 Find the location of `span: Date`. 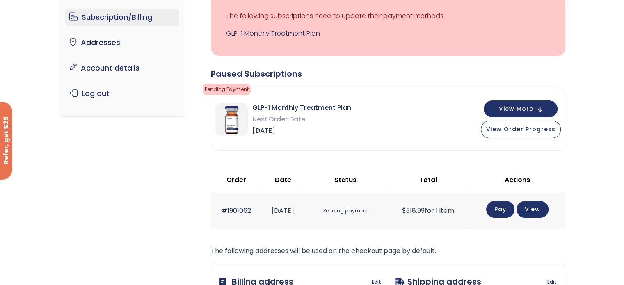

span: Date is located at coordinates (283, 180).